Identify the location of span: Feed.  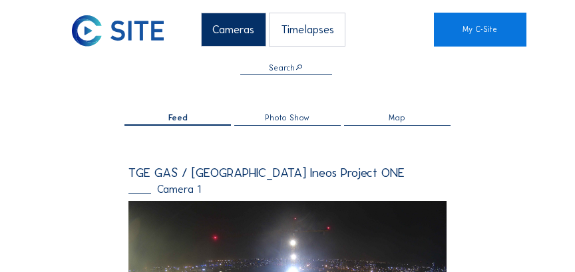
(178, 118).